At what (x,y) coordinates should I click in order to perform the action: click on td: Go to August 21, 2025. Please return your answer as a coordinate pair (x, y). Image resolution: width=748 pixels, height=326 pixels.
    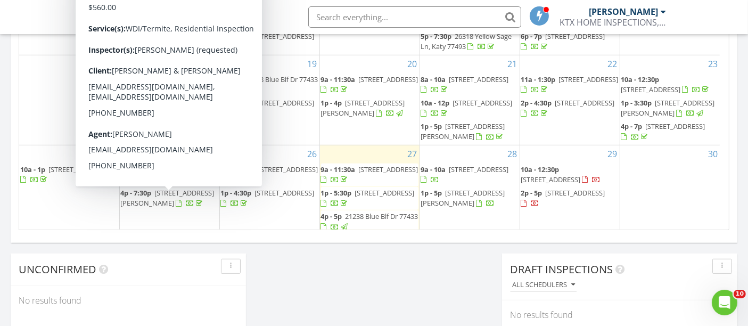
    Looking at the image, I should click on (470, 100).